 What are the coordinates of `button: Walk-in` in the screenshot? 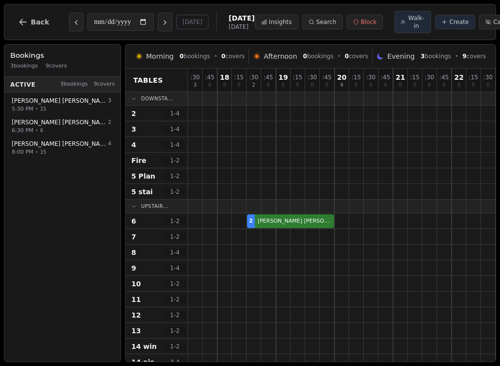 It's located at (413, 22).